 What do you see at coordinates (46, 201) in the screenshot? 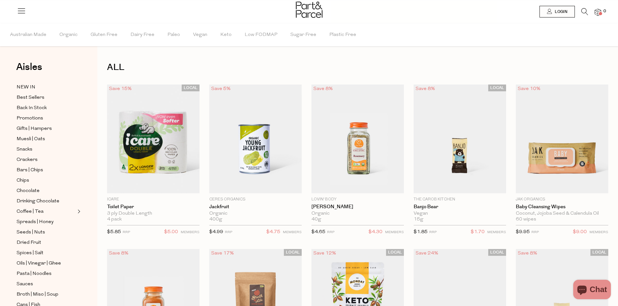
I see `a: Drinking Chocolate` at bounding box center [46, 201].